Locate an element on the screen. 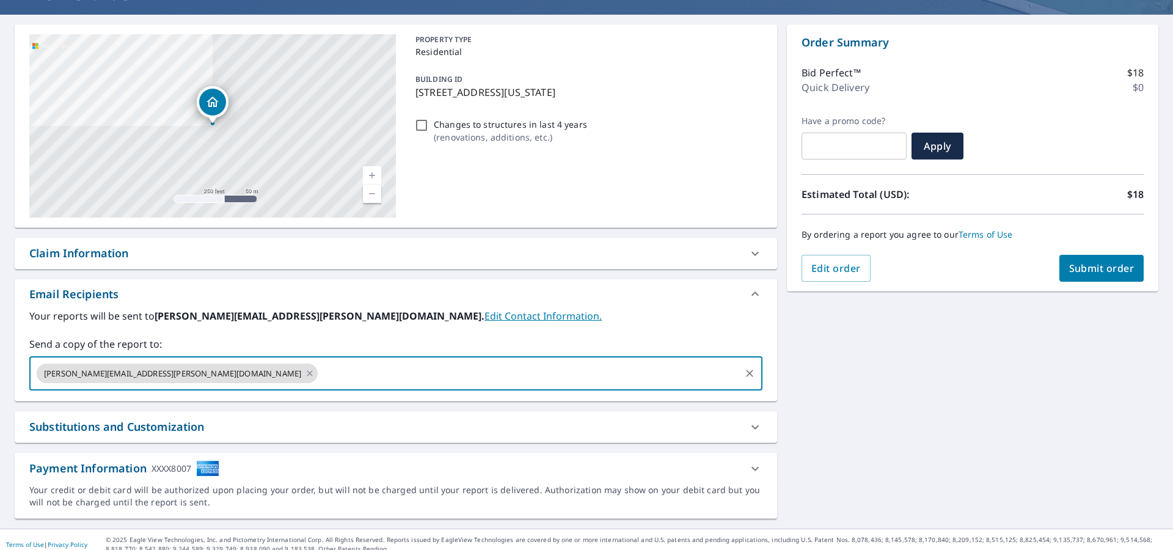  p: $0 is located at coordinates (1138, 87).